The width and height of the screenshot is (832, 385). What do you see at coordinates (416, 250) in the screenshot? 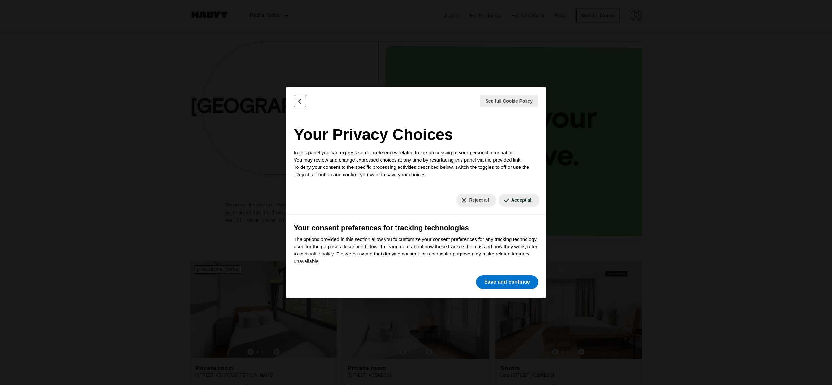
I see `p: The options provided in this section allow you to customize your consent preferences for any trac...` at bounding box center [416, 250].